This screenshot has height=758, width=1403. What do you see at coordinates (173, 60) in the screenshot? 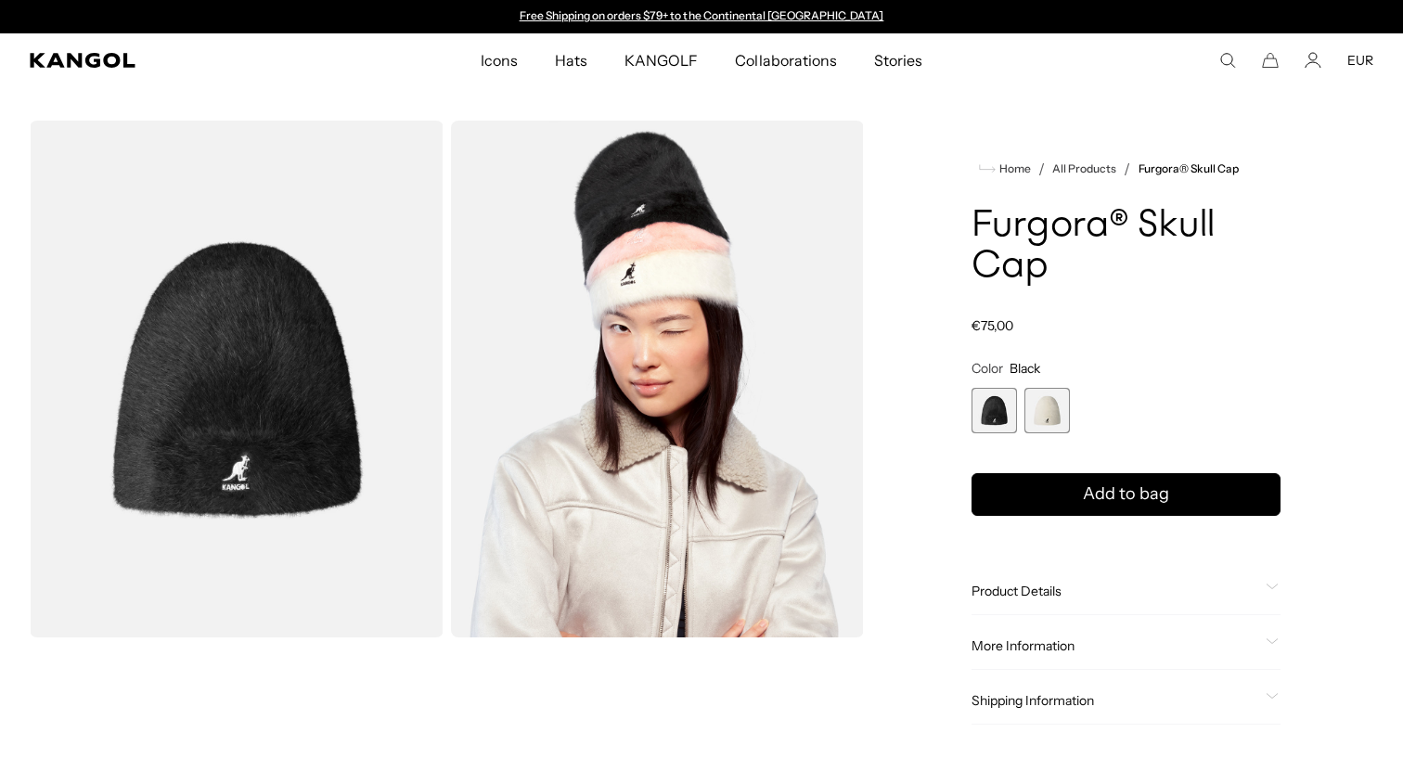
I see `a: Kangol` at bounding box center [173, 60].